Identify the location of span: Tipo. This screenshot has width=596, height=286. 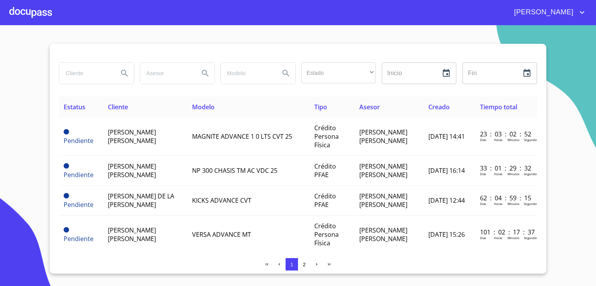
(321, 107).